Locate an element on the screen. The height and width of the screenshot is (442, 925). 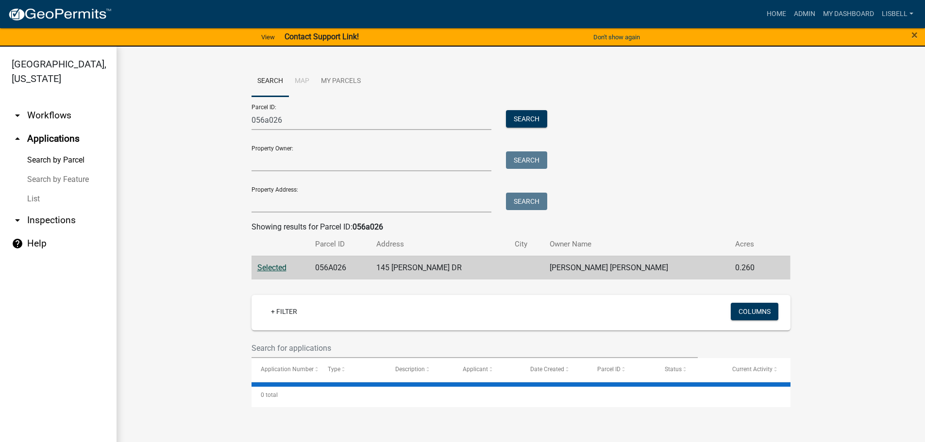
a: Home is located at coordinates (776, 14).